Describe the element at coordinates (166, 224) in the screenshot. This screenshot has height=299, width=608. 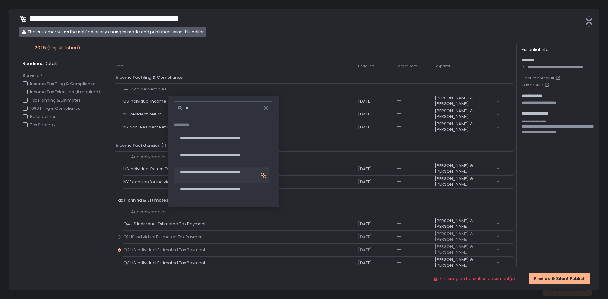
I see `span: Q4 US Individual Estimated Tax Payment` at that location.